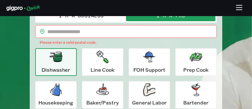 This screenshot has width=252, height=109. Describe the element at coordinates (56, 62) in the screenshot. I see `button: Dishwasher` at that location.